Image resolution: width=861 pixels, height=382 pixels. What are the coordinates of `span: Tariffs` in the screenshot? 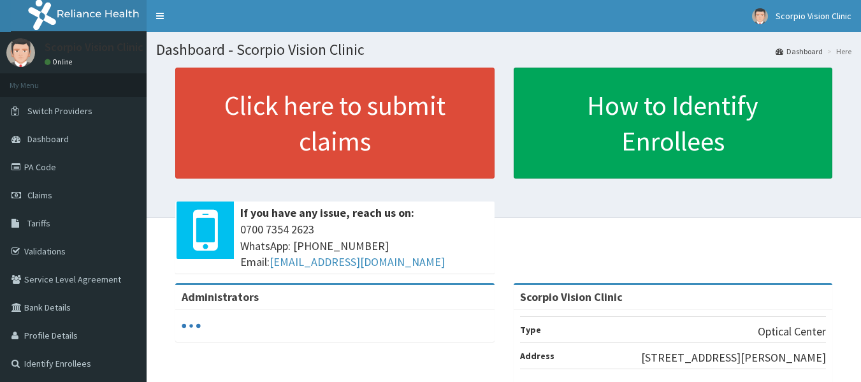 It's located at (39, 223).